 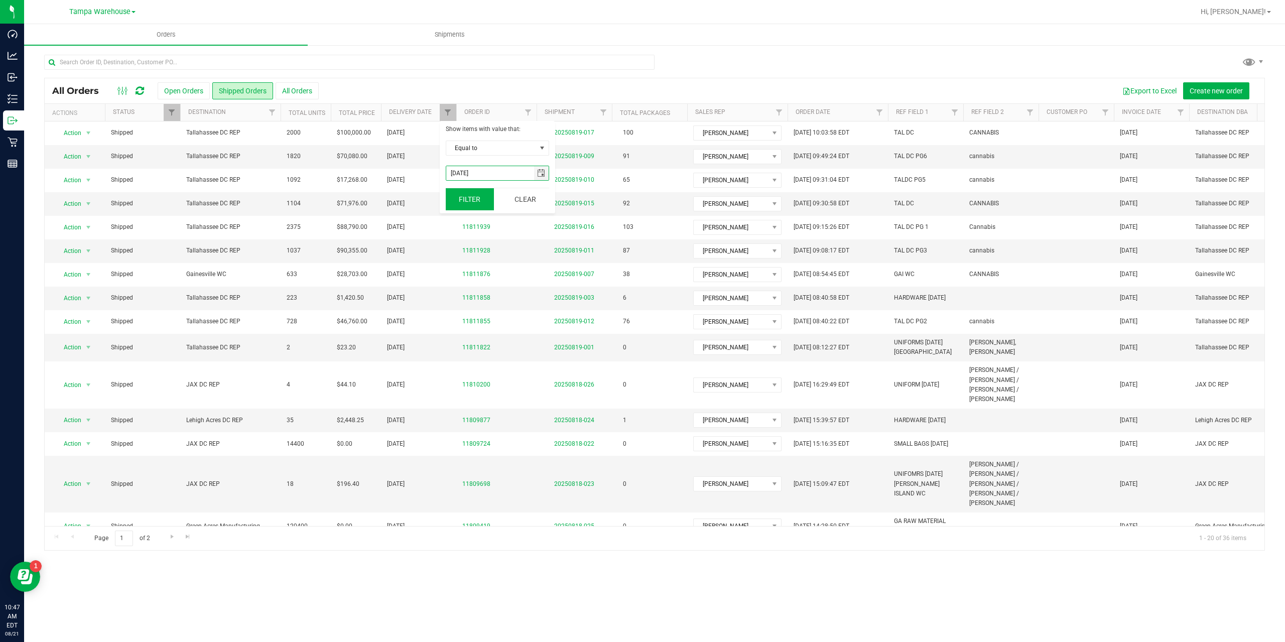 I want to click on a: Status, so click(x=124, y=112).